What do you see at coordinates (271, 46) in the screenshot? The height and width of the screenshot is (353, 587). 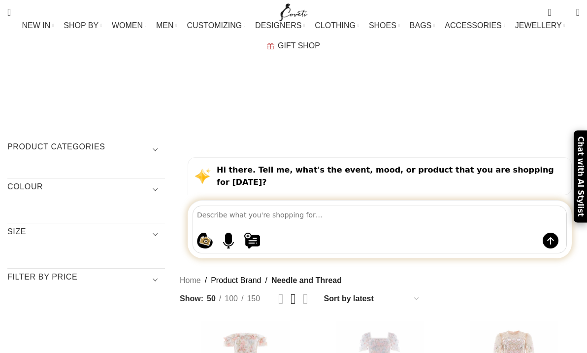 I see `img: GiftBag` at bounding box center [271, 46].